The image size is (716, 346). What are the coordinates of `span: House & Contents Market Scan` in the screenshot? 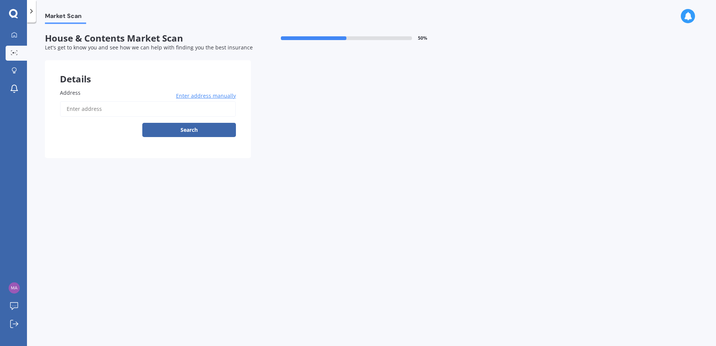 It's located at (148, 38).